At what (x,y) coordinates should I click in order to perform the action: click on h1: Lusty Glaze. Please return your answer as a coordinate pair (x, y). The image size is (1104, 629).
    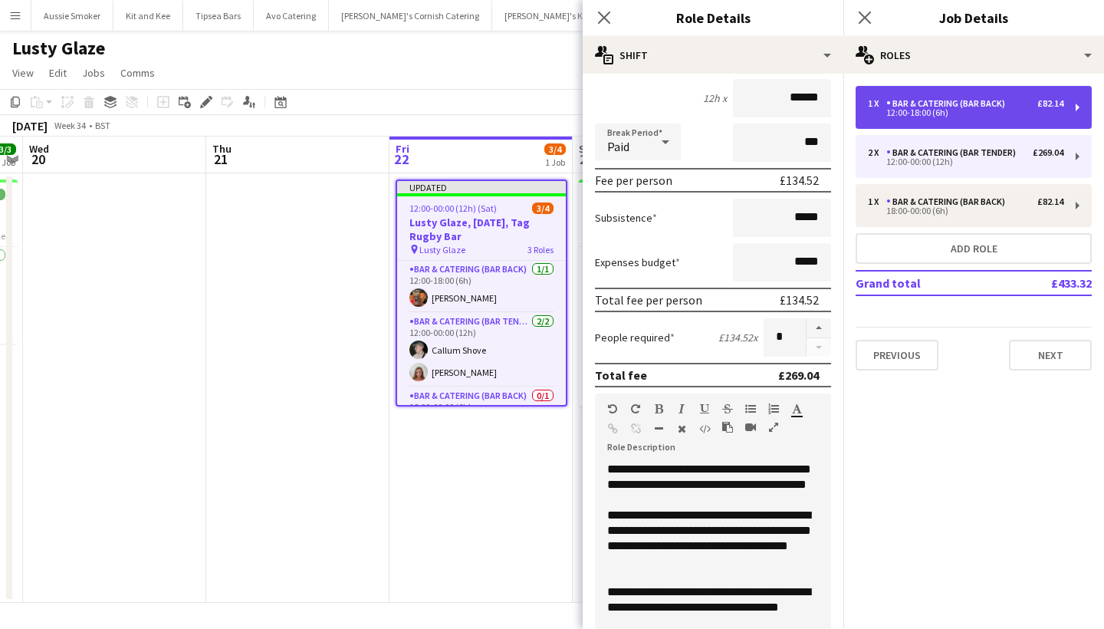
    Looking at the image, I should click on (58, 48).